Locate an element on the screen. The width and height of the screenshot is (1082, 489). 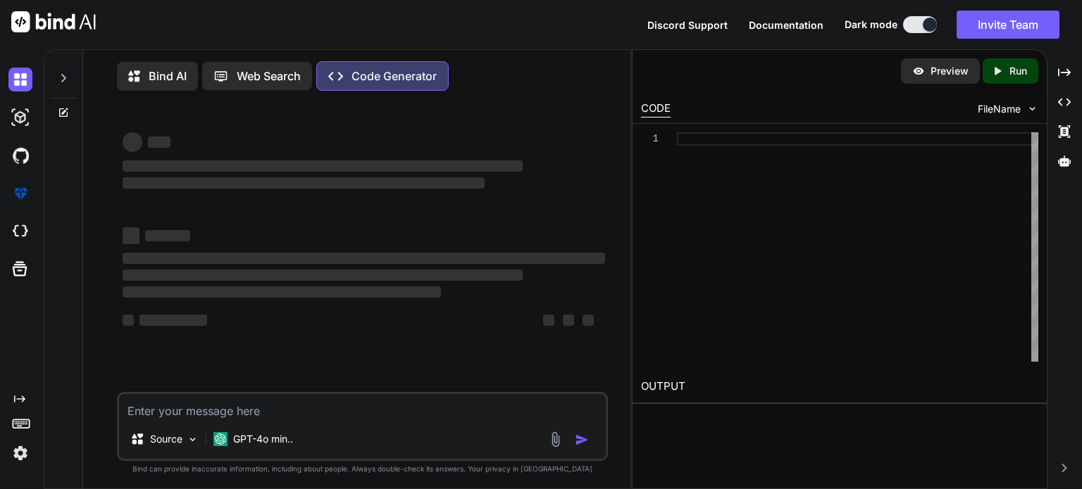
span: Dark mode is located at coordinates (870, 25).